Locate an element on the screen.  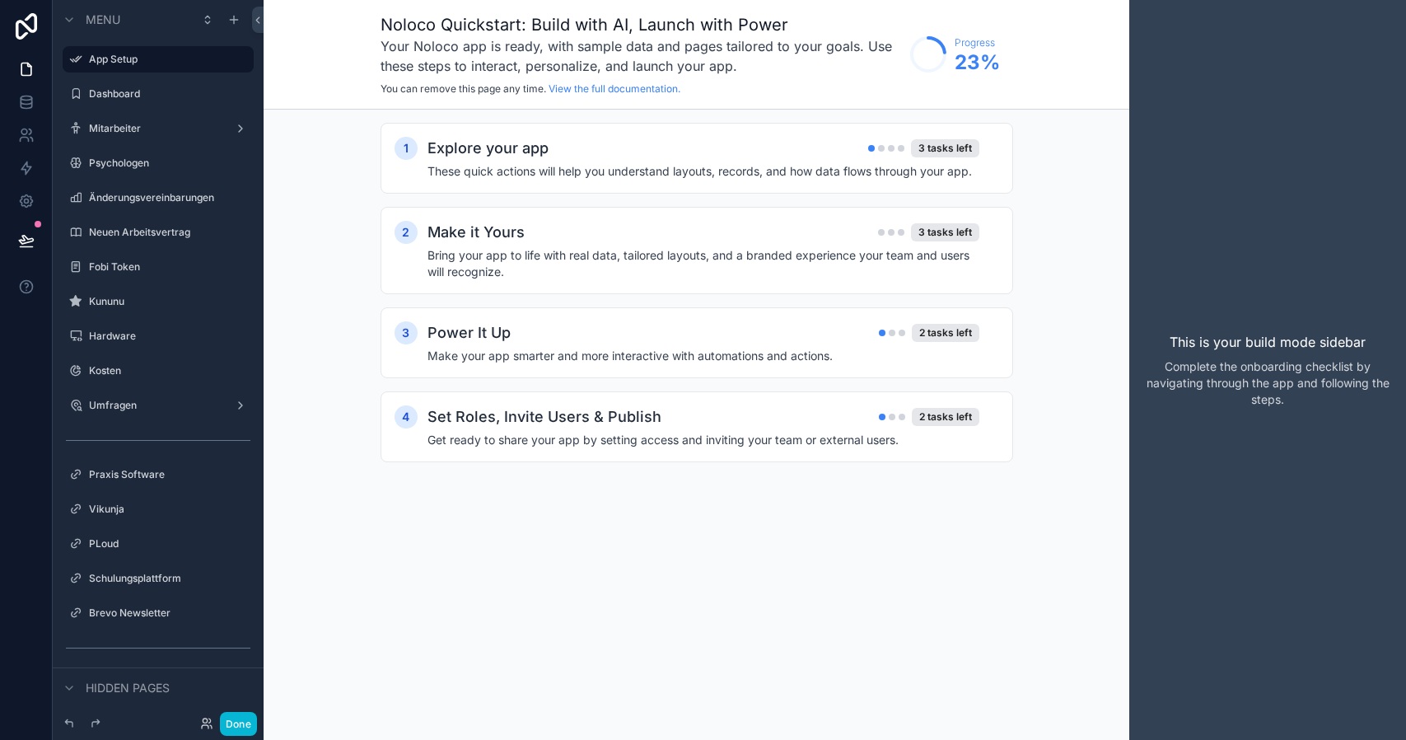
label: Kununu is located at coordinates (170, 302).